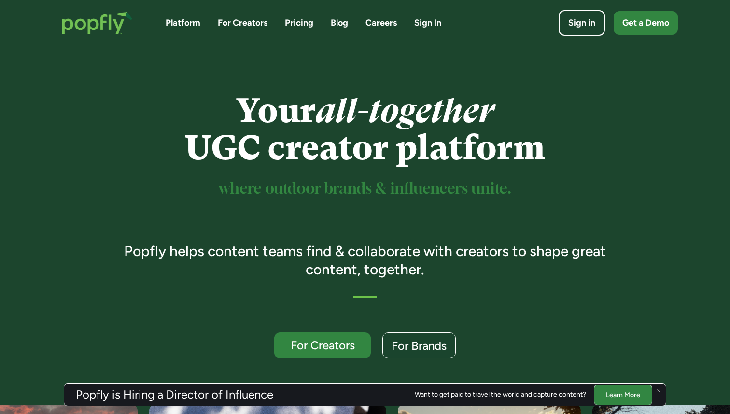 The image size is (730, 414). Describe the element at coordinates (299, 23) in the screenshot. I see `a: Pricing` at that location.